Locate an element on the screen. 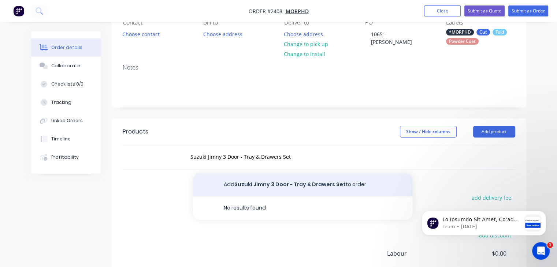  button: Order details is located at coordinates (66, 48).